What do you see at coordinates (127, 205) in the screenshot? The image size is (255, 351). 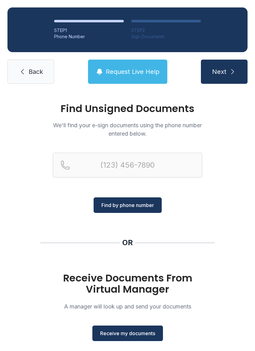 I see `span: Find by phone number` at bounding box center [127, 205].